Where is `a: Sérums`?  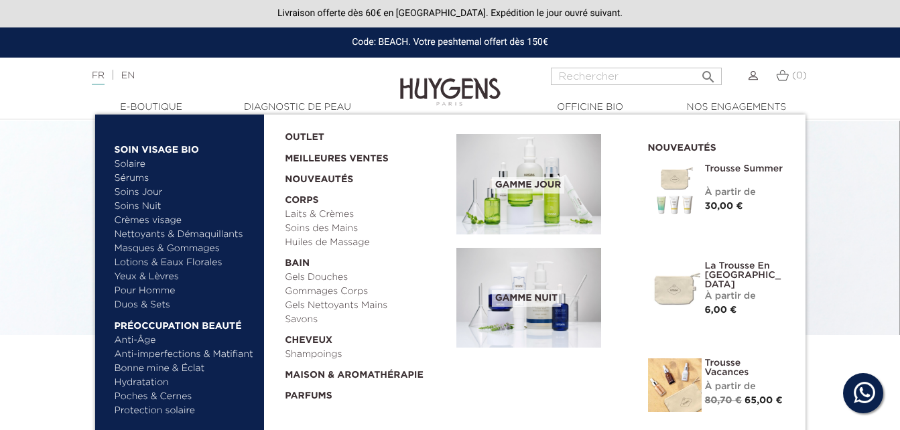
a: Sérums is located at coordinates (184, 178).